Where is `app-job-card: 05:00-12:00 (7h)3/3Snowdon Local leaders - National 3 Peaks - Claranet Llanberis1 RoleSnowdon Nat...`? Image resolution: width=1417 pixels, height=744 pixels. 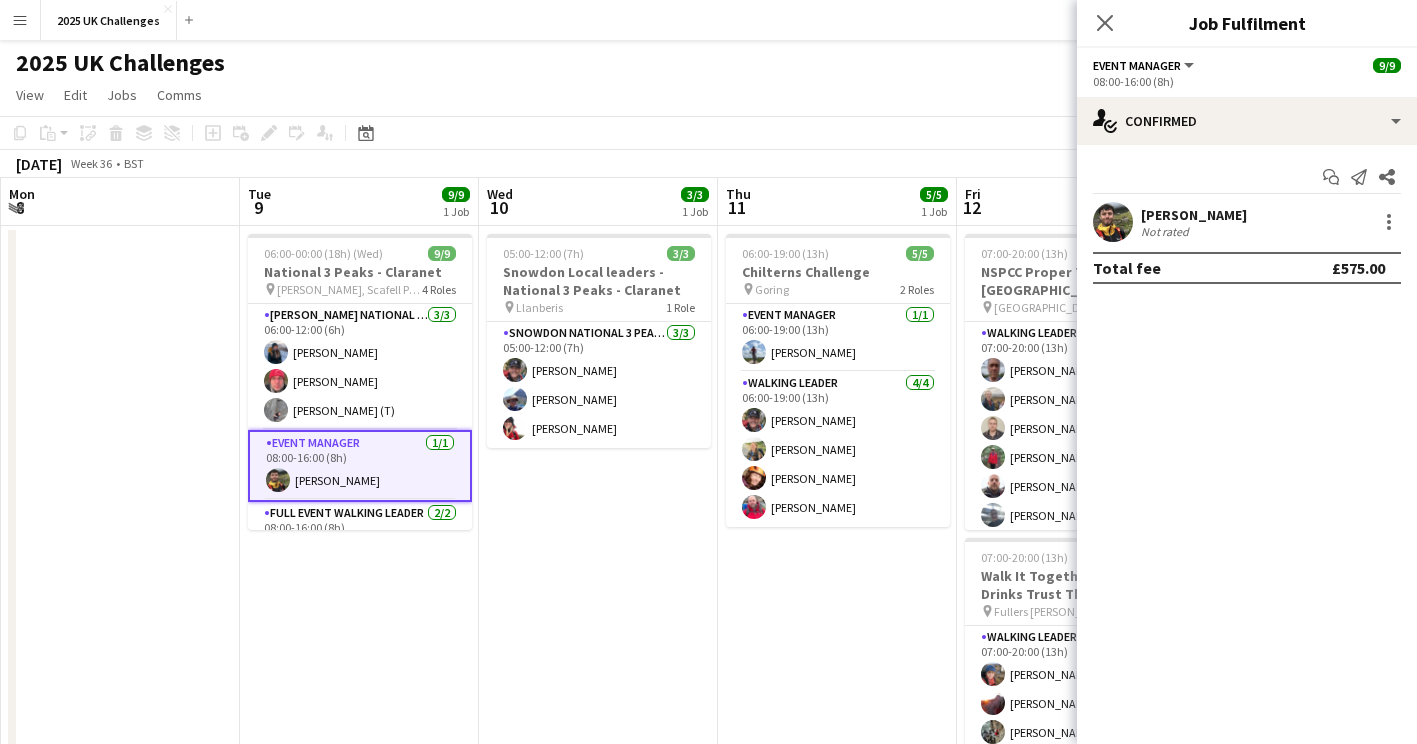 app-job-card: 05:00-12:00 (7h)3/3Snowdon Local leaders - National 3 Peaks - Claranet Llanberis1 RoleSnowdon Nat... is located at coordinates (599, 341).